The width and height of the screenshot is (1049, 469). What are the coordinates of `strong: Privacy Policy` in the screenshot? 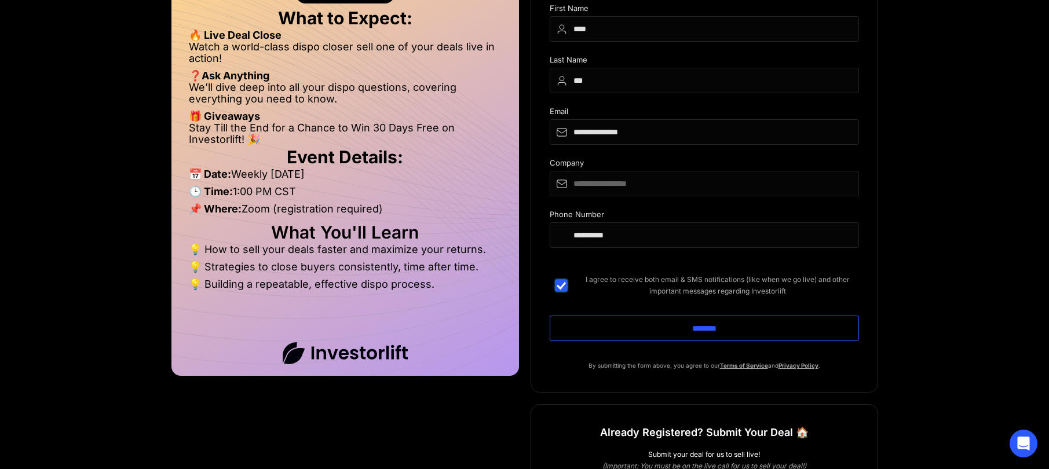 It's located at (798, 366).